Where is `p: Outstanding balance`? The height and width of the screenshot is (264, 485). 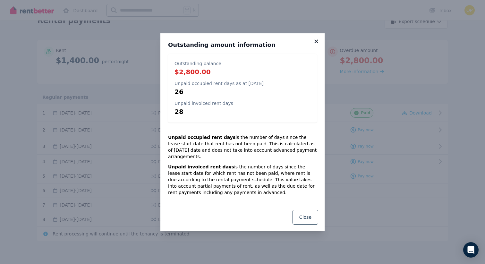
p: Outstanding balance is located at coordinates (198, 63).